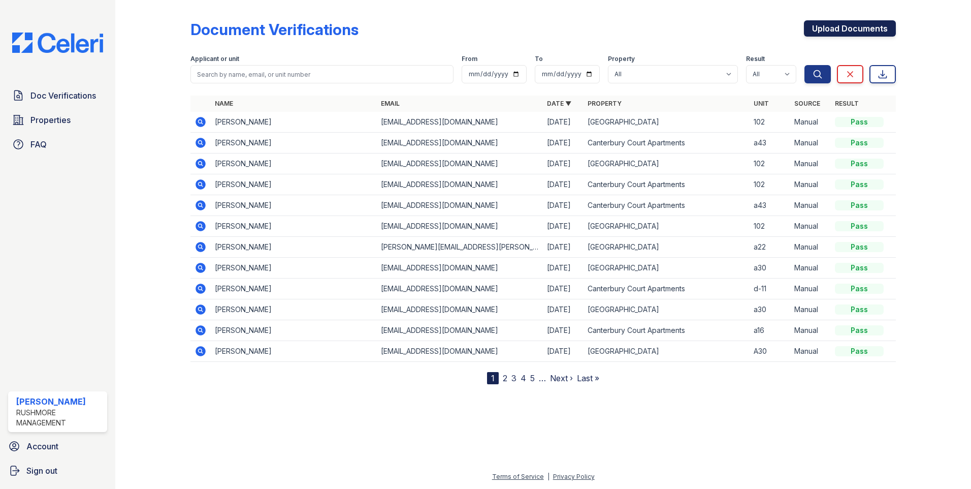  I want to click on div: Document Verifications, so click(274, 29).